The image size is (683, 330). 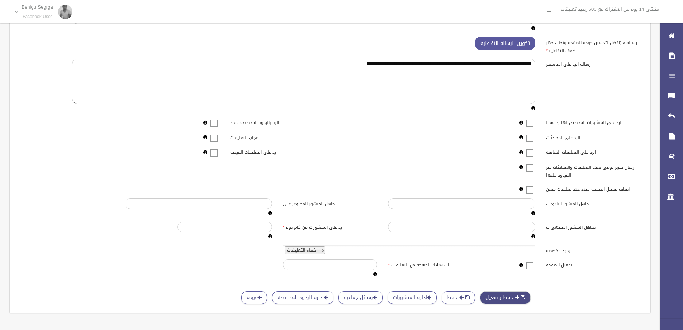 What do you see at coordinates (594, 250) in the screenshot?
I see `label: ردود مخصصه` at bounding box center [594, 250].